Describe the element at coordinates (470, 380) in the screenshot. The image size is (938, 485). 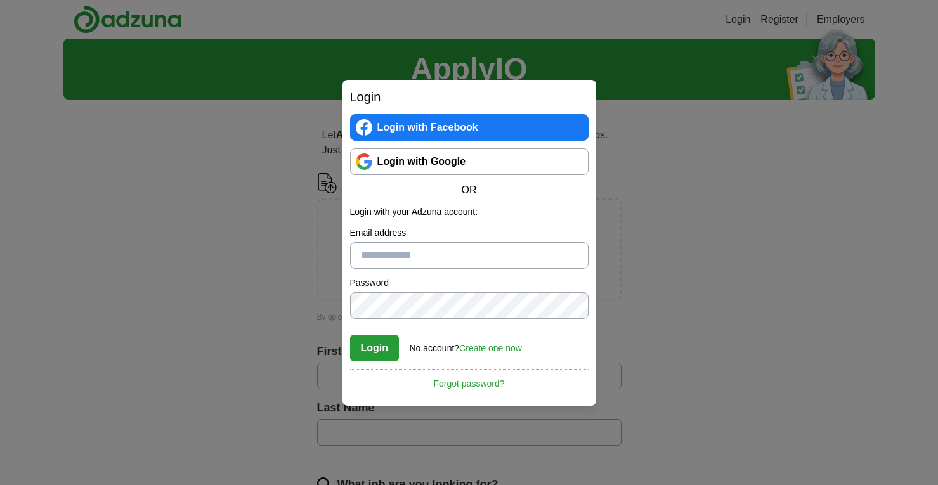
I see `a: Forgot password?` at that location.